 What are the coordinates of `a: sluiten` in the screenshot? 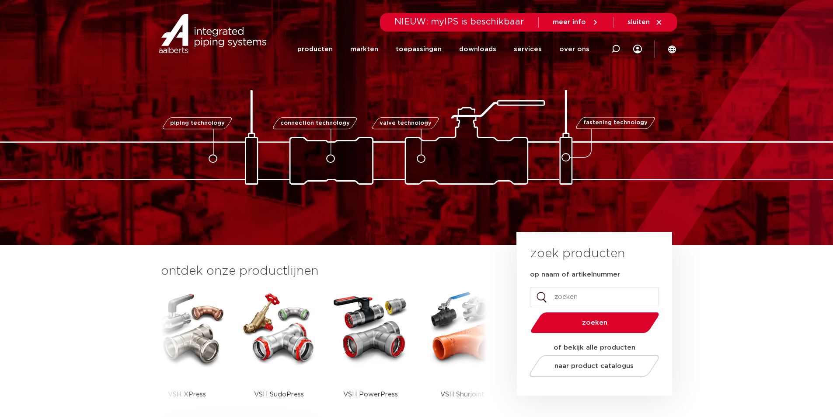 It's located at (645, 22).